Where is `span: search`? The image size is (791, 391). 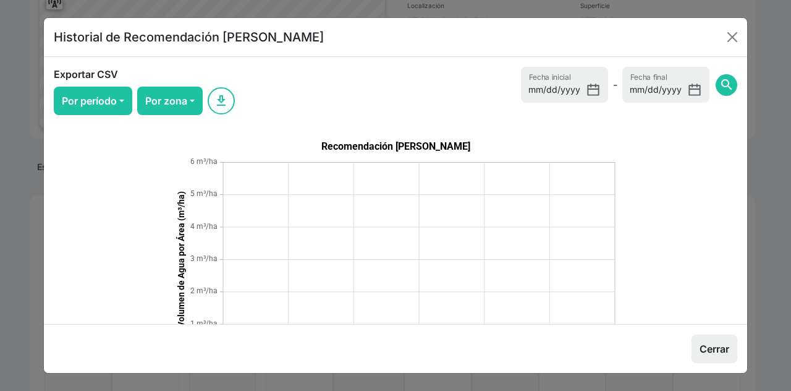 span: search is located at coordinates (727, 85).